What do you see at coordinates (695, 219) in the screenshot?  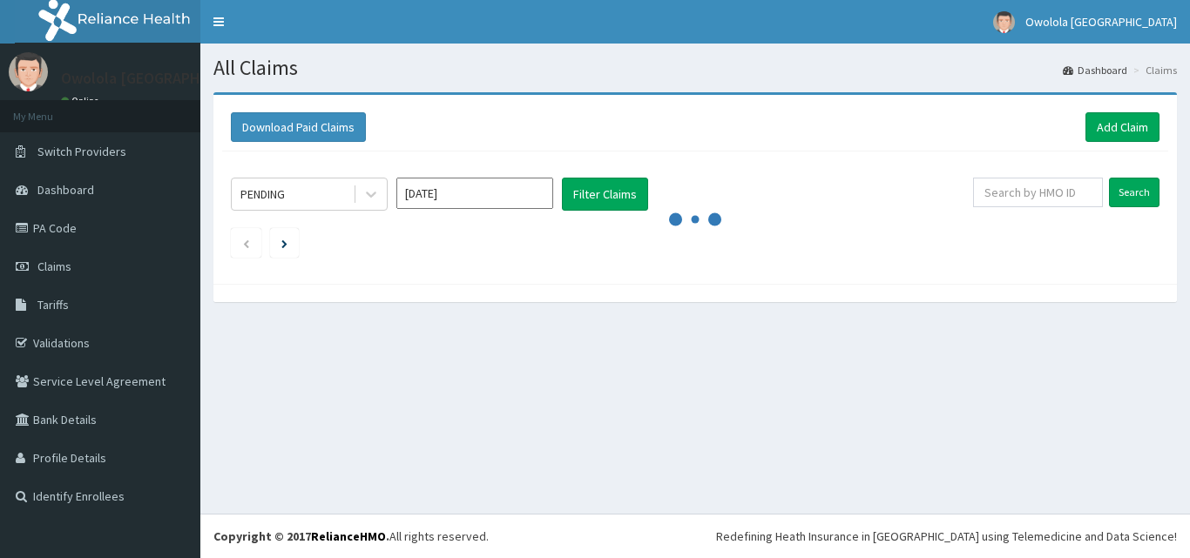 I see `svg: audio-loading` at bounding box center [695, 219].